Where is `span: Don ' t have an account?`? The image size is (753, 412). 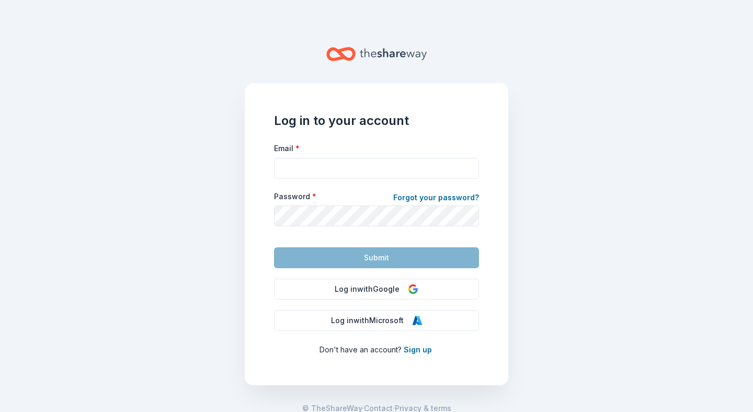 span: Don ' t have an account? is located at coordinates (360, 349).